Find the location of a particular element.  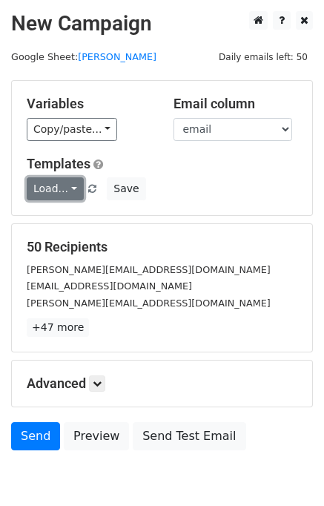

a: Send Test Email is located at coordinates (189, 437).